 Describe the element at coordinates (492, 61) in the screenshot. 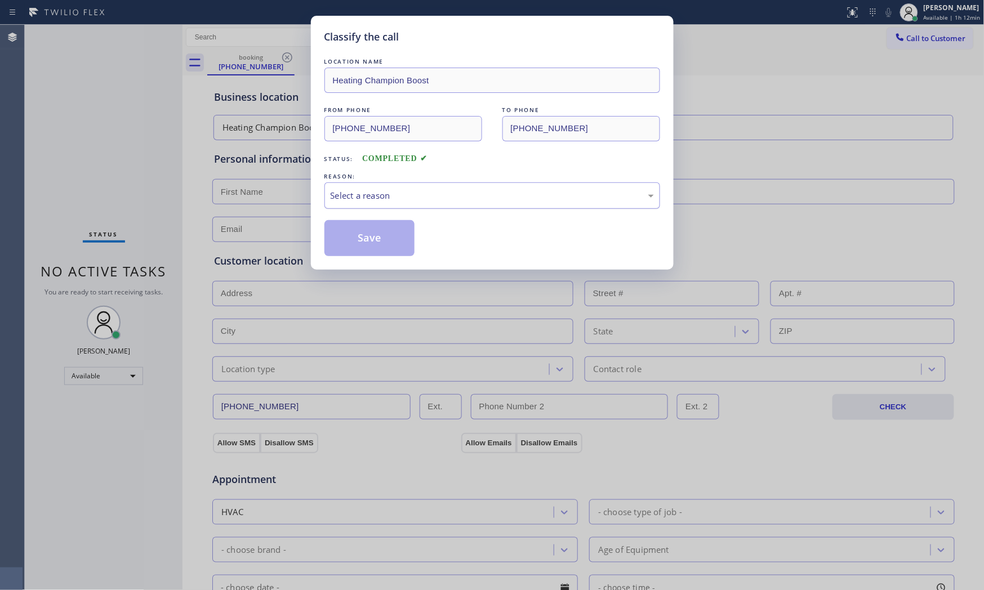

I see `div: LOCATION NAME` at that location.